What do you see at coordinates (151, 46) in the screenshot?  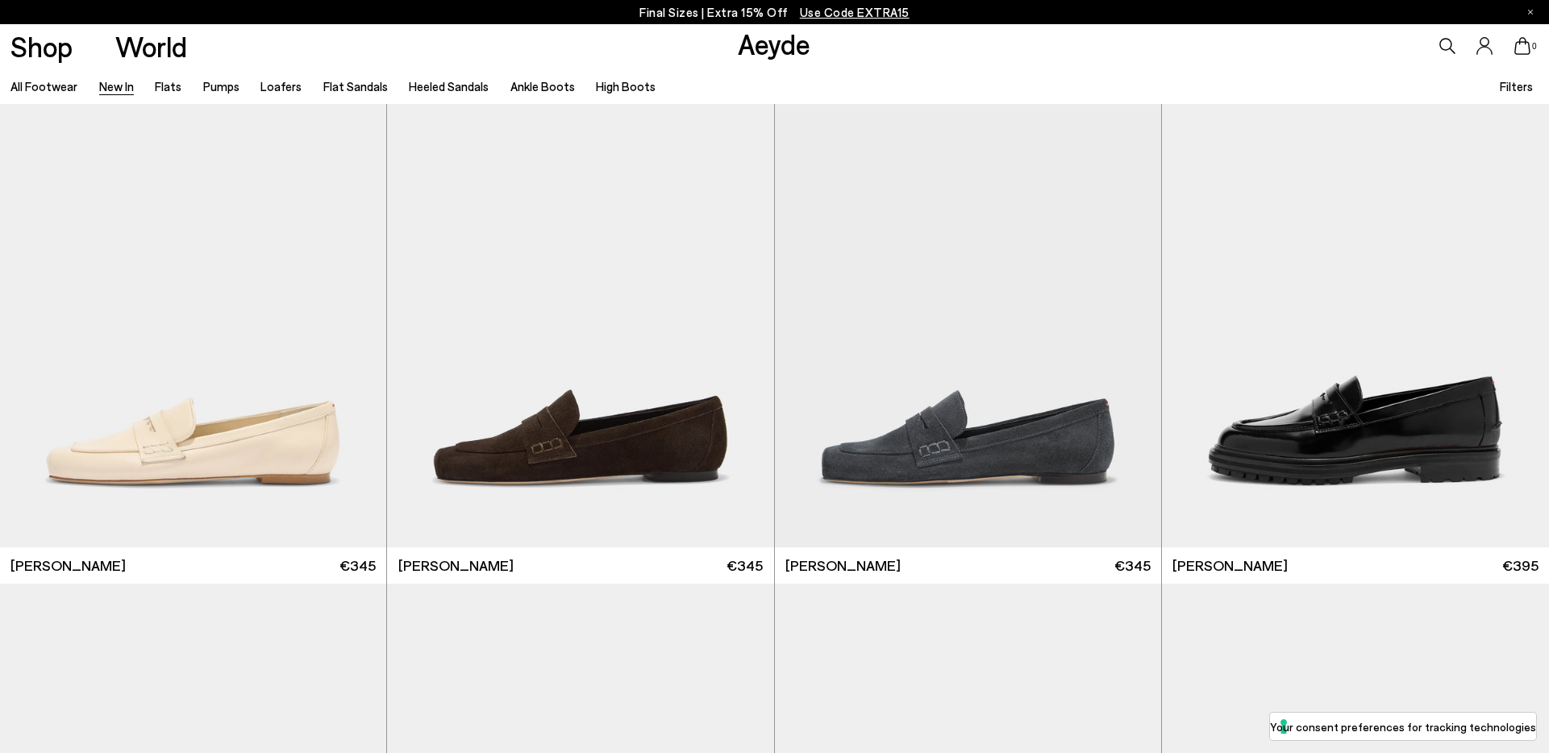 I see `a: World` at bounding box center [151, 46].